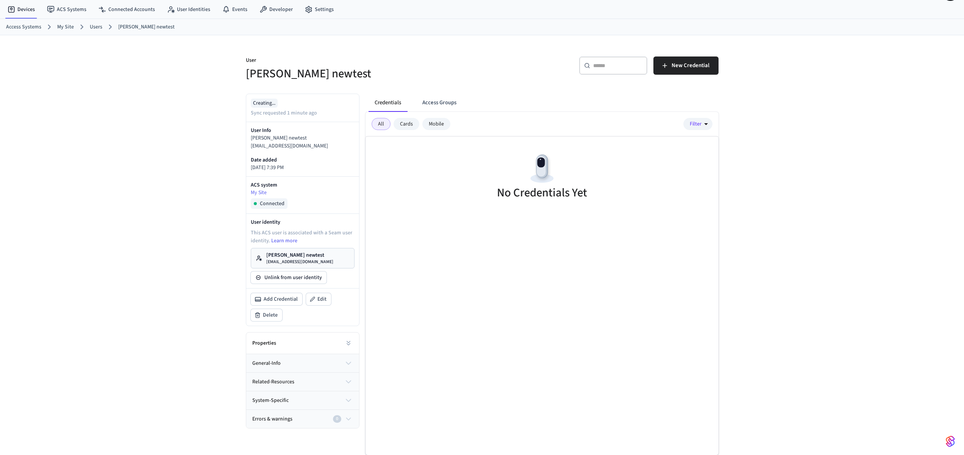 The image size is (964, 455). Describe the element at coordinates (303, 363) in the screenshot. I see `button: general-info` at that location.